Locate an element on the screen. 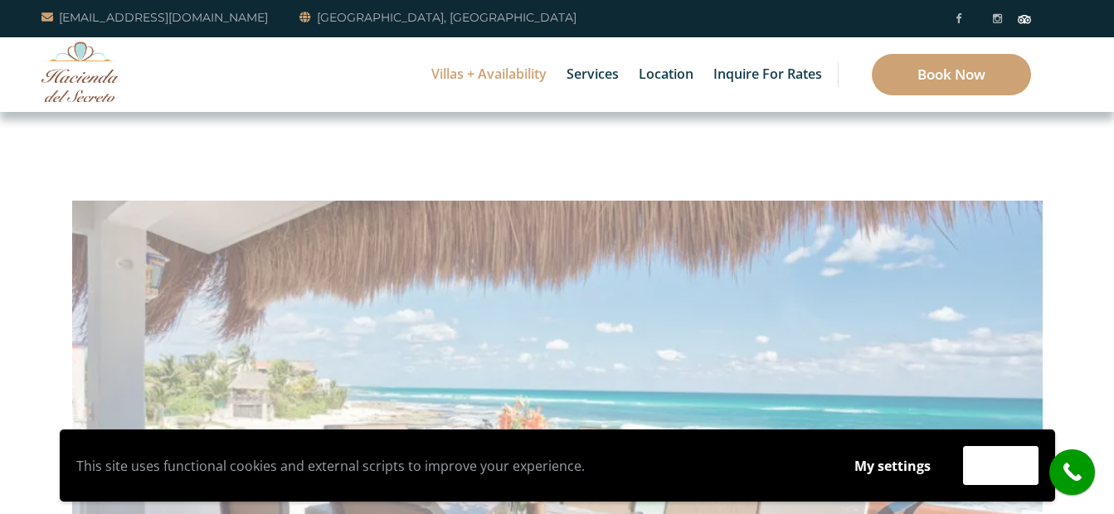 The height and width of the screenshot is (514, 1114). img: Tripadvisor_logomark.svg is located at coordinates (1024, 19).